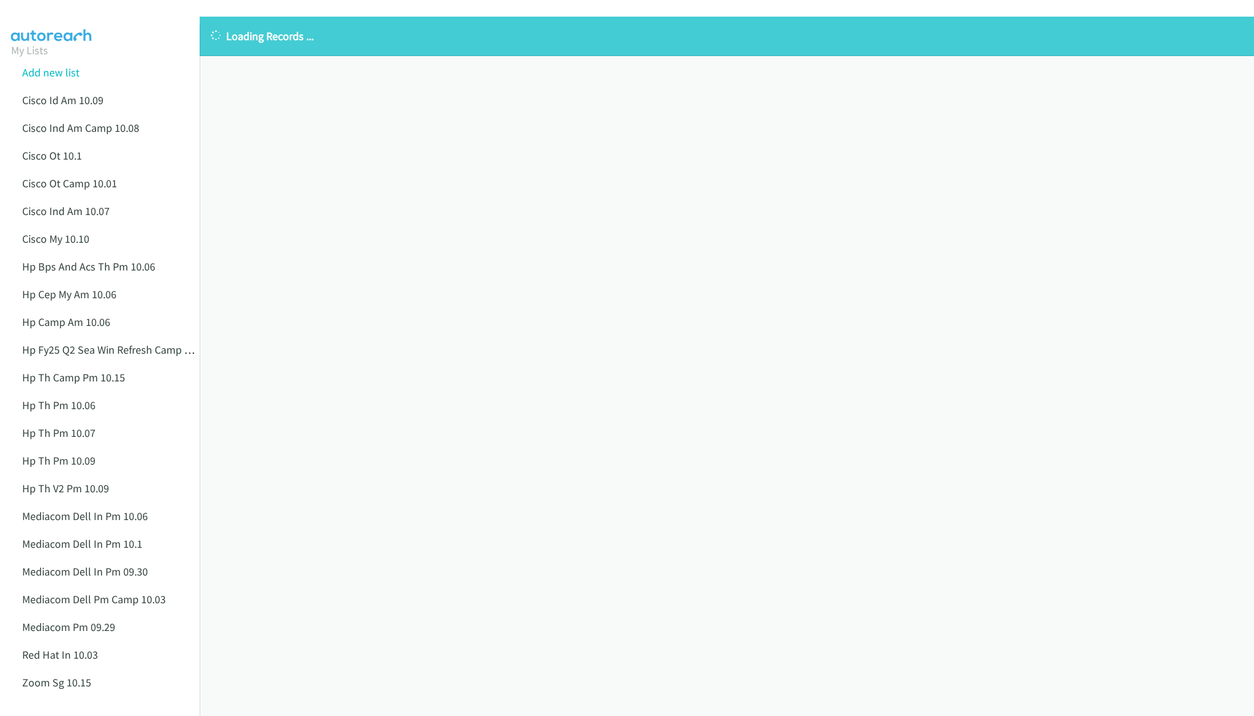 This screenshot has height=716, width=1254. What do you see at coordinates (70, 183) in the screenshot?
I see `a: Cisco Ot Camp 10.01` at bounding box center [70, 183].